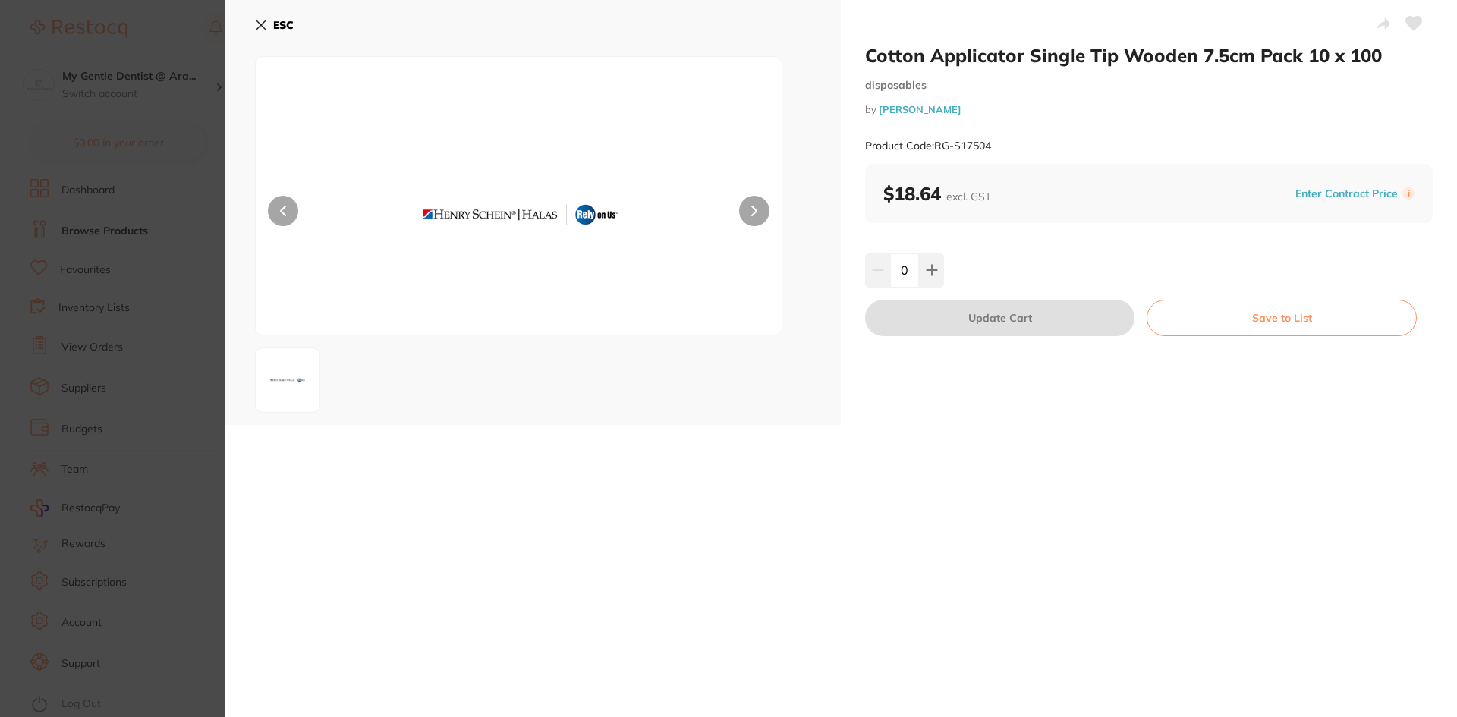 Image resolution: width=1457 pixels, height=717 pixels. Describe the element at coordinates (1282, 318) in the screenshot. I see `button: Save to List` at that location.